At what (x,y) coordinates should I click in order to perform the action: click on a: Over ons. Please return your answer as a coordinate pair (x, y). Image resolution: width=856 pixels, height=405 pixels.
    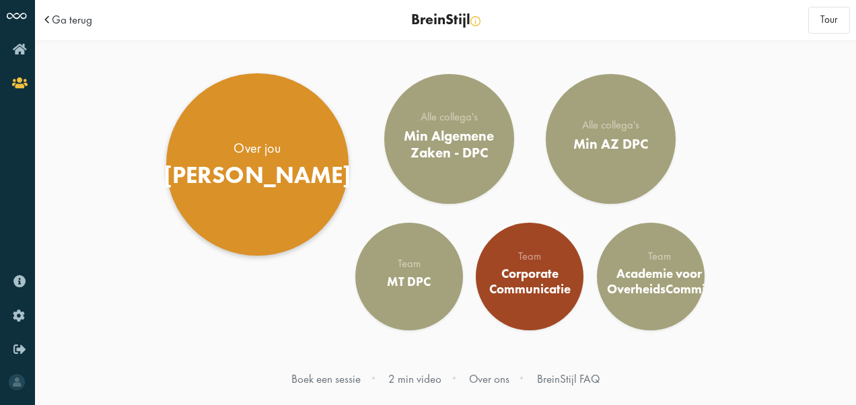
    Looking at the image, I should click on (489, 379).